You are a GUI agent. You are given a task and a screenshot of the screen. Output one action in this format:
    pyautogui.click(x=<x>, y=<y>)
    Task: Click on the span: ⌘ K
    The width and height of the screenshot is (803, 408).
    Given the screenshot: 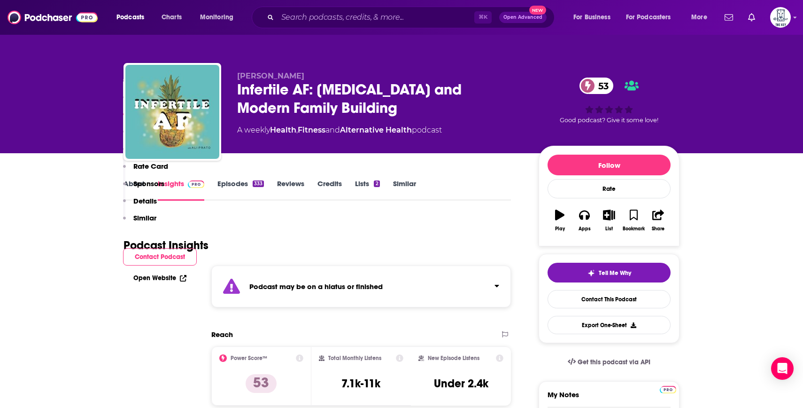 What is the action you would take?
    pyautogui.click(x=483, y=17)
    